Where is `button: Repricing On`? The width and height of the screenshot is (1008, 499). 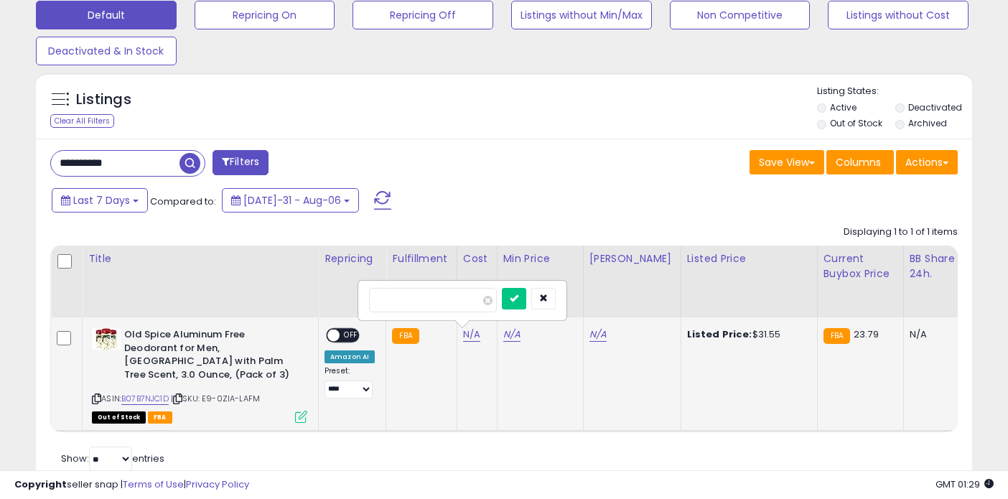 button: Repricing On is located at coordinates (265, 15).